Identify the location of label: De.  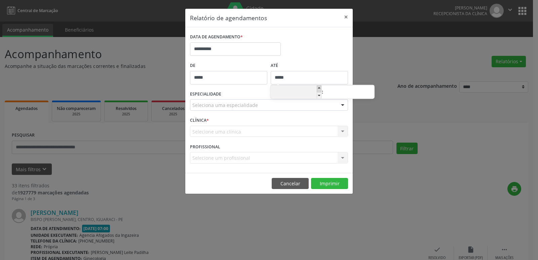
(229, 66).